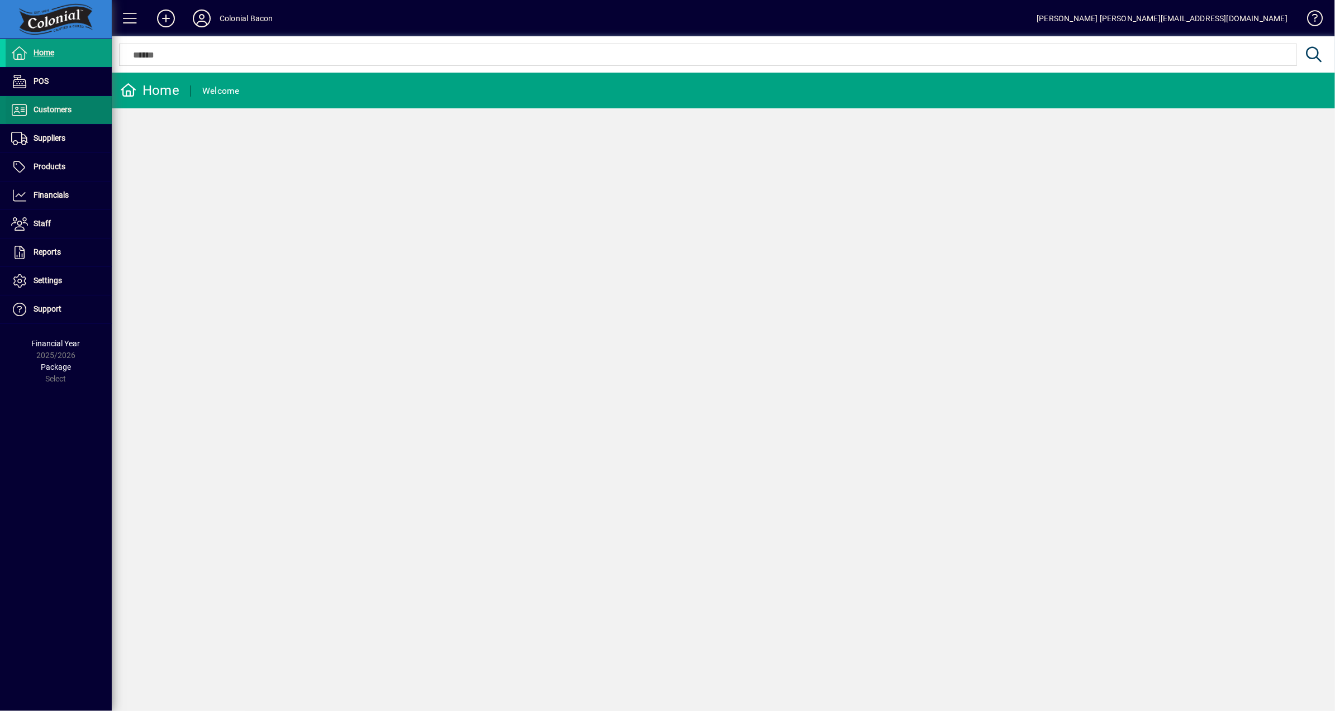  What do you see at coordinates (51, 195) in the screenshot?
I see `span: Financials` at bounding box center [51, 195].